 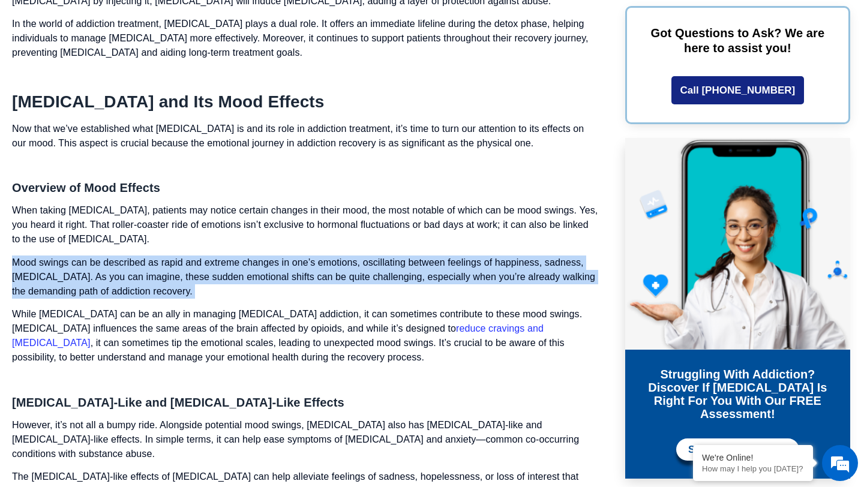 What do you see at coordinates (753, 469) in the screenshot?
I see `p: How may I help you today?` at bounding box center [753, 469].